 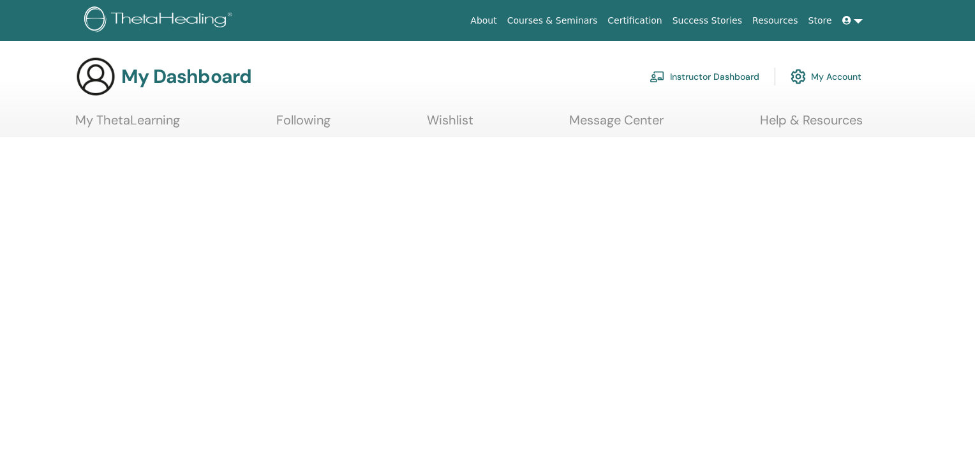 What do you see at coordinates (616, 124) in the screenshot?
I see `a: Message Center` at bounding box center [616, 124].